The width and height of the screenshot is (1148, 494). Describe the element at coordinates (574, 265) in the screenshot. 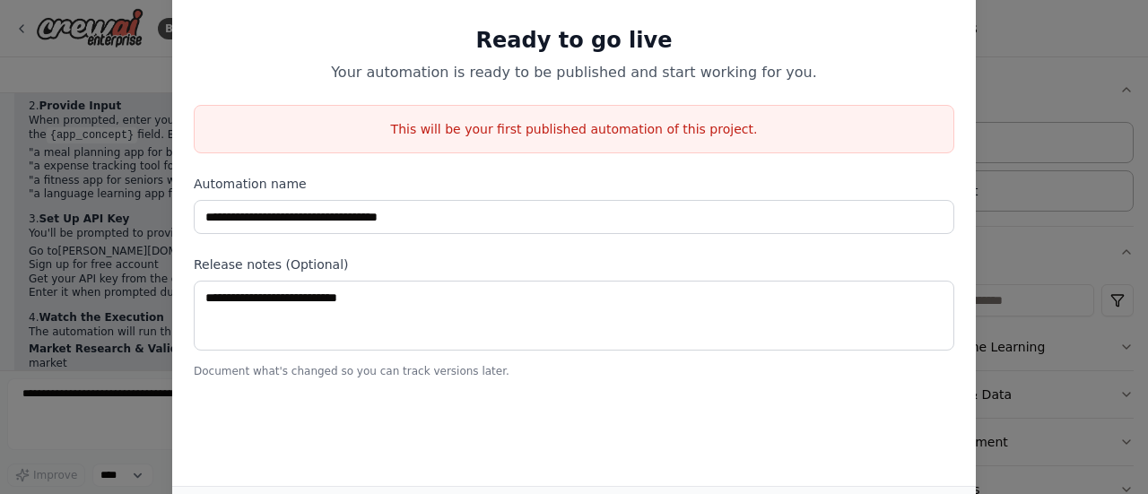

I see `label: Release notes (Optional)` at that location.